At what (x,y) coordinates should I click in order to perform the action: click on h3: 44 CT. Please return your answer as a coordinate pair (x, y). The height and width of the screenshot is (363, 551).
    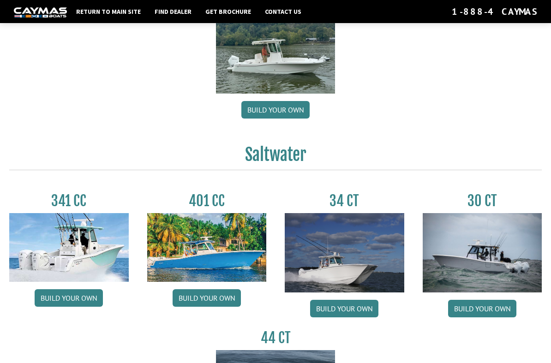
    Looking at the image, I should click on (275, 338).